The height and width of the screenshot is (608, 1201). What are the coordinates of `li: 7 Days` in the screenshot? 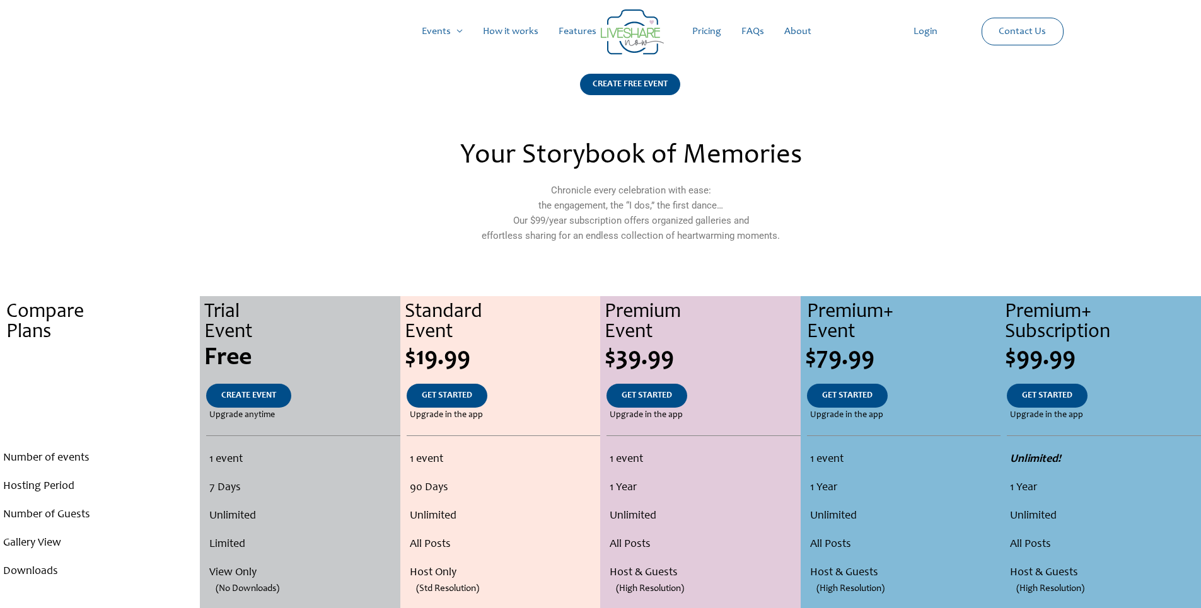 It's located at (303, 488).